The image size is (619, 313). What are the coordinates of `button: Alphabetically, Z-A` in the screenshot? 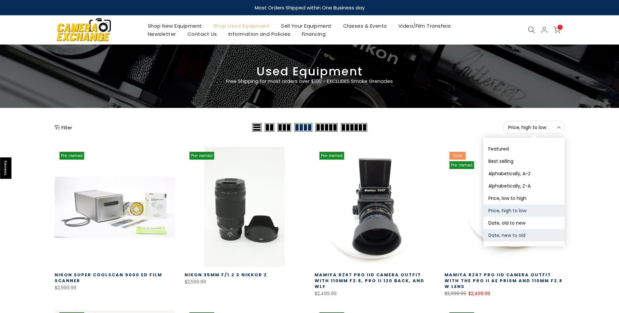 It's located at (524, 186).